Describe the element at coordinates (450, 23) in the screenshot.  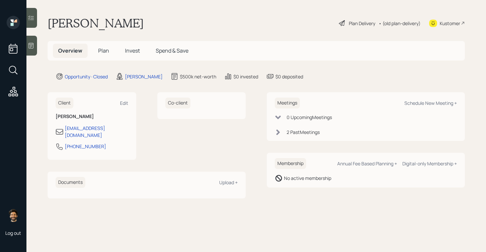
I see `div: Kustomer` at that location.